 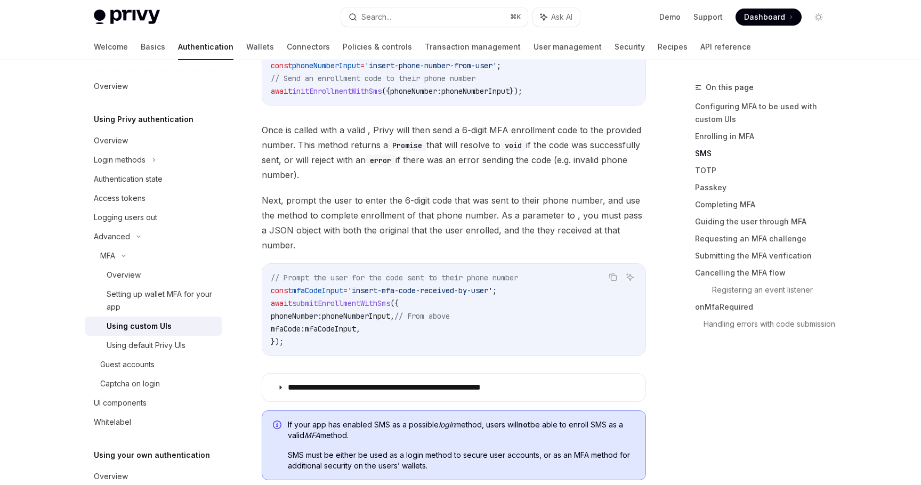 What do you see at coordinates (768, 17) in the screenshot?
I see `a: Dashboard` at bounding box center [768, 17].